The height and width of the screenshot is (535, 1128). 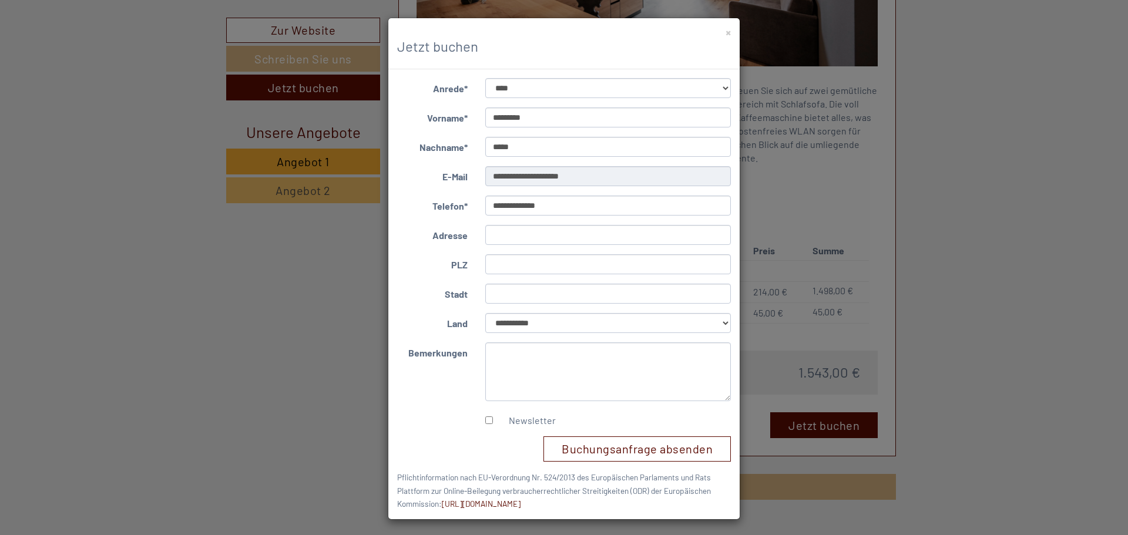 What do you see at coordinates (433, 146) in the screenshot?
I see `label: Nachname*` at bounding box center [433, 146].